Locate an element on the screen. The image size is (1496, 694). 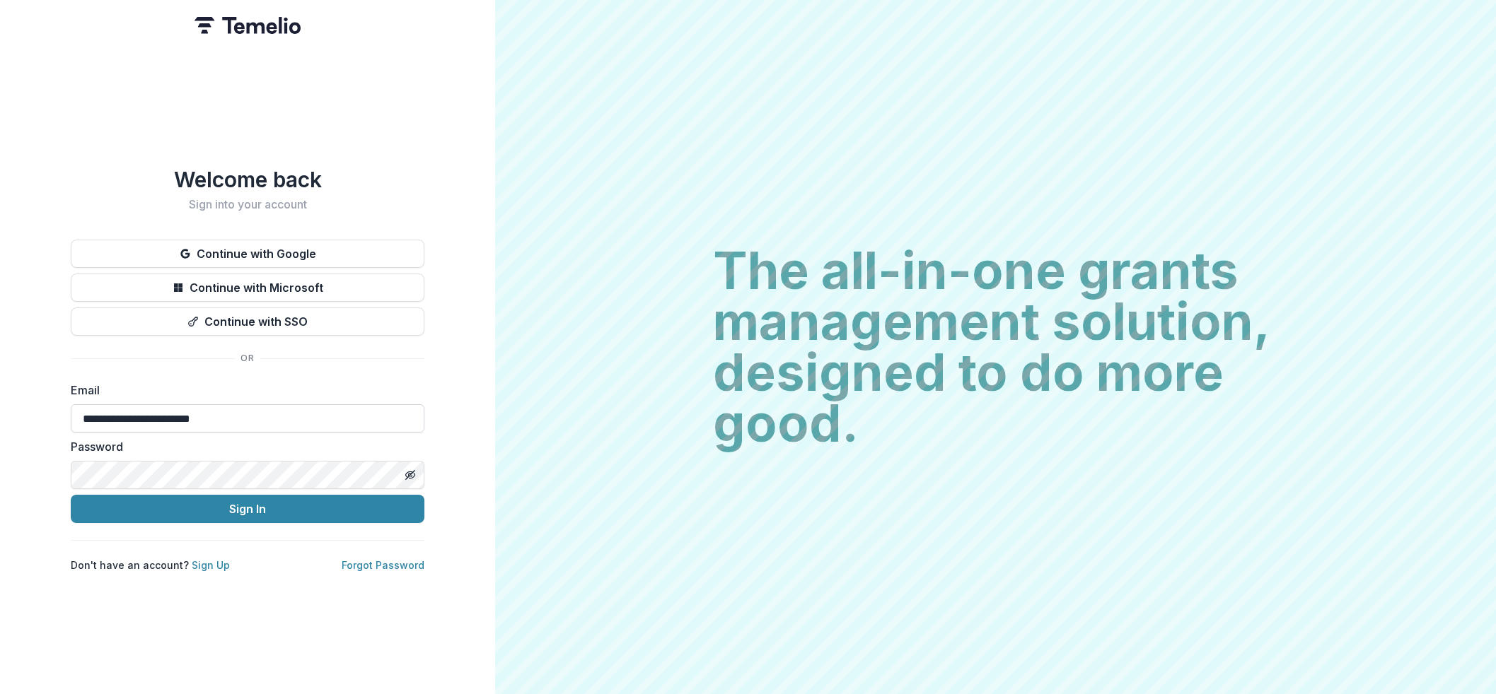
label: Password is located at coordinates (243, 447).